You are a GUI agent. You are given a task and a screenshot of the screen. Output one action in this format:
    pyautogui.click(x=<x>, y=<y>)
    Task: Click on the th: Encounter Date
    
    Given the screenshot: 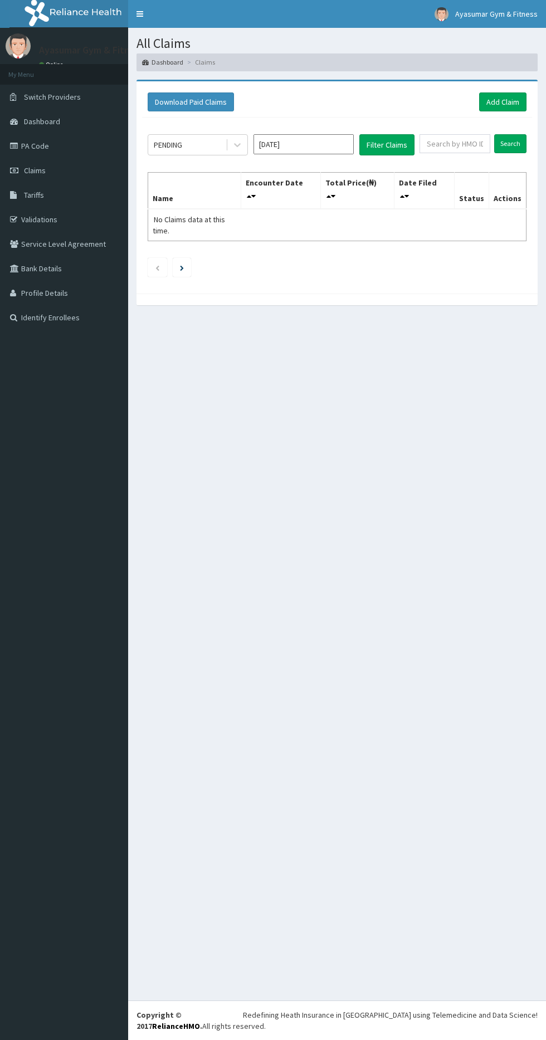 What is the action you would take?
    pyautogui.click(x=280, y=190)
    